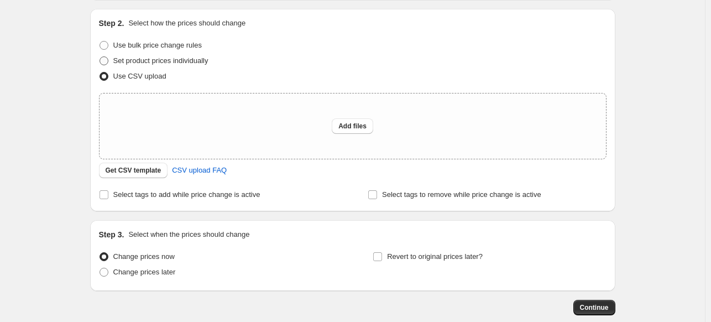 The width and height of the screenshot is (711, 322). Describe the element at coordinates (144, 272) in the screenshot. I see `span: Change prices later` at that location.